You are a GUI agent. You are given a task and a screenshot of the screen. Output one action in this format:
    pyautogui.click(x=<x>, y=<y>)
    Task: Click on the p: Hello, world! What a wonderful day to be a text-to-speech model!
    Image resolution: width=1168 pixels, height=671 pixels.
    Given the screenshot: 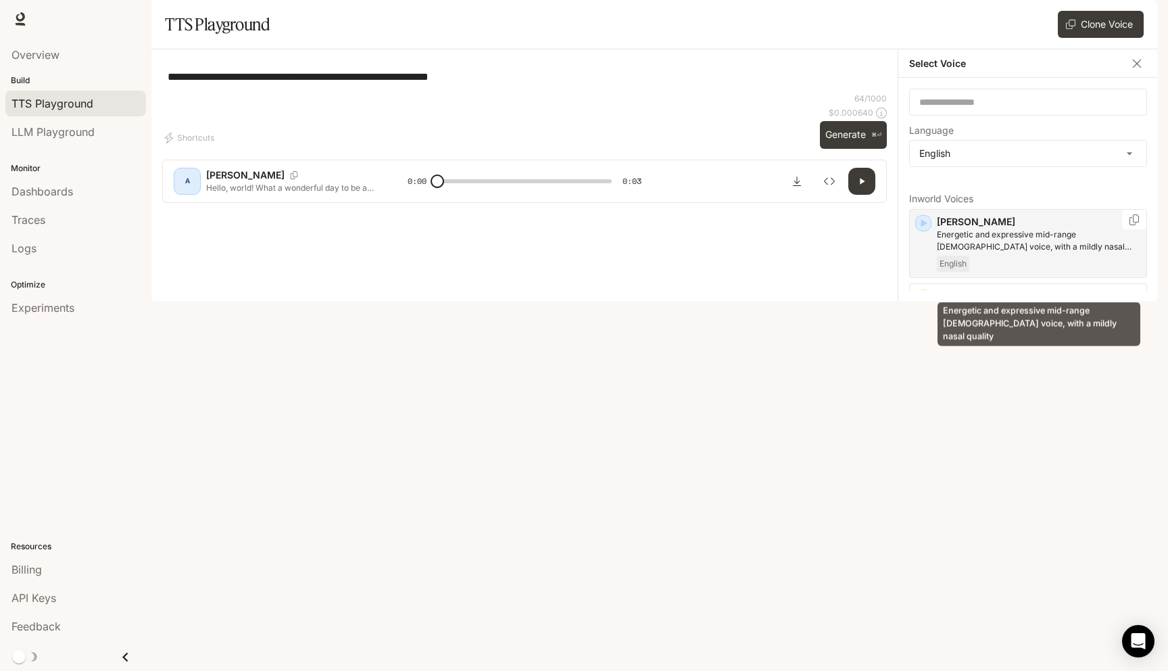 What is the action you would take?
    pyautogui.click(x=291, y=187)
    